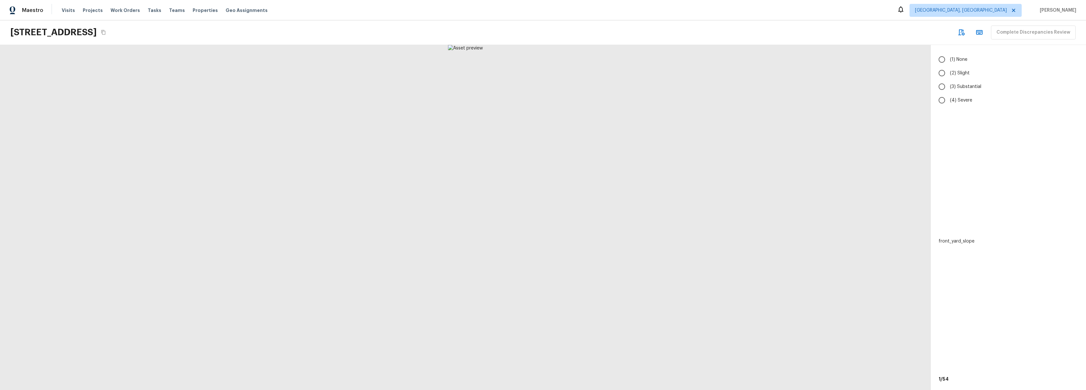  I want to click on button: Copy Address, so click(103, 32).